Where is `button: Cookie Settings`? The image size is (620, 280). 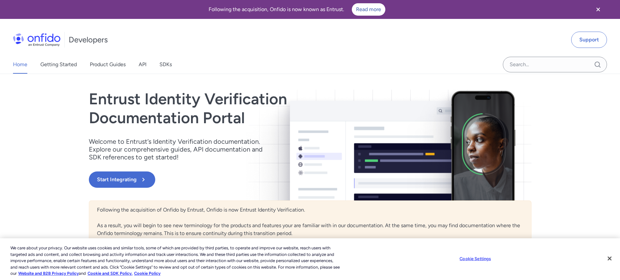
button: Cookie Settings is located at coordinates (475, 258).